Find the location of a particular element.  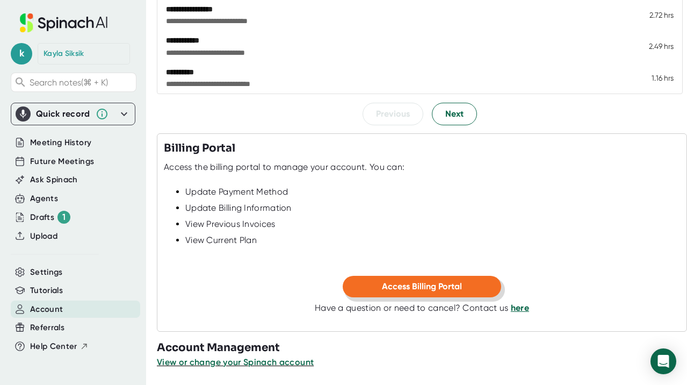

h3: Billing Portal is located at coordinates (199, 148).